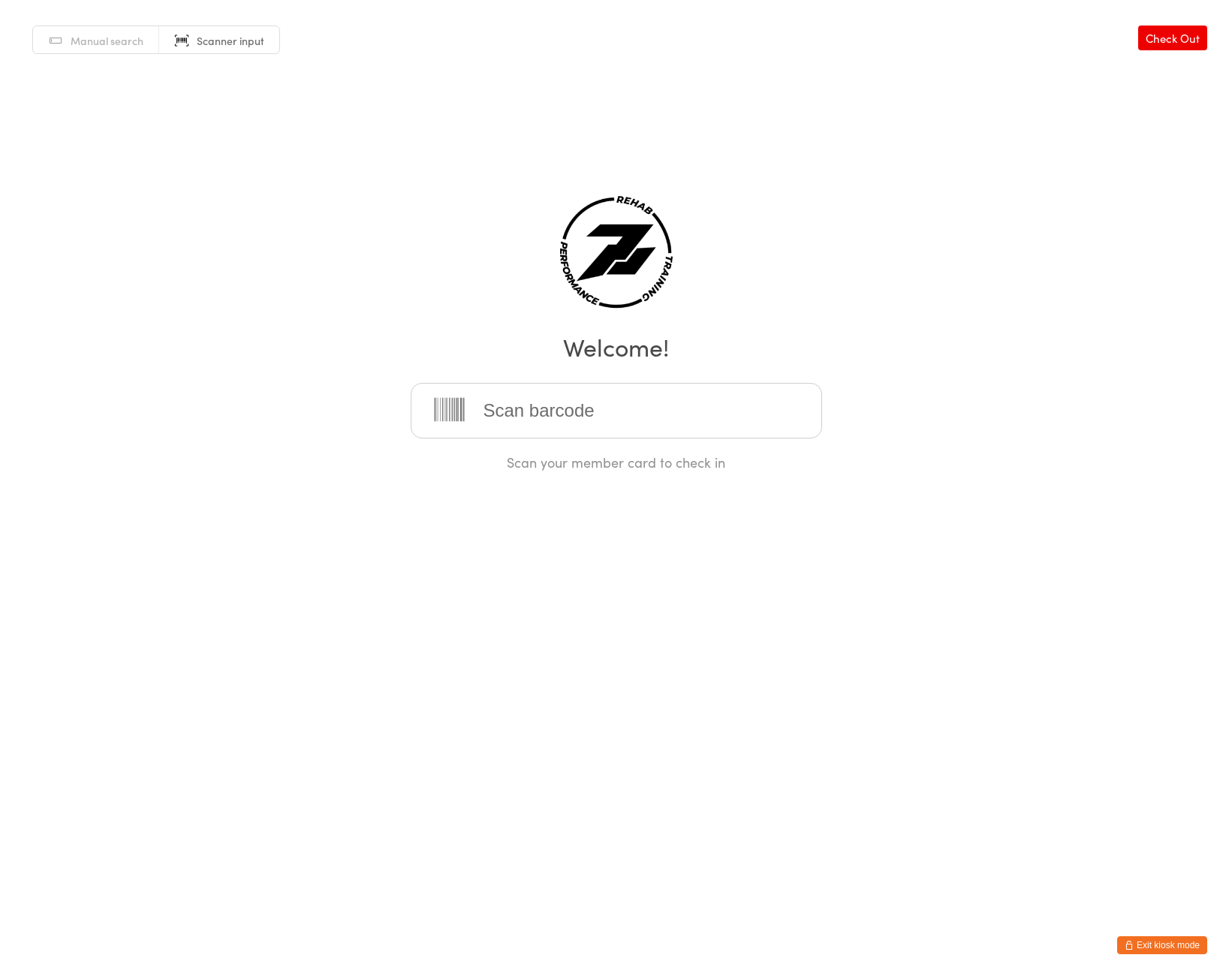  Describe the element at coordinates (106, 40) in the screenshot. I see `span: Manual search` at that location.